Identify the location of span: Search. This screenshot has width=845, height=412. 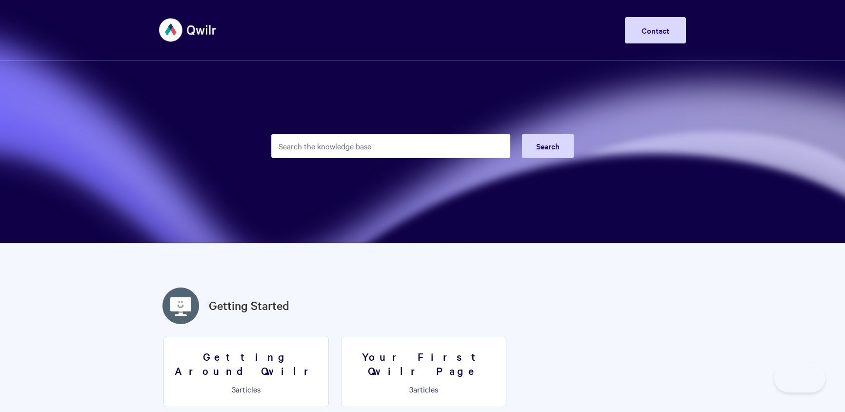
(548, 146).